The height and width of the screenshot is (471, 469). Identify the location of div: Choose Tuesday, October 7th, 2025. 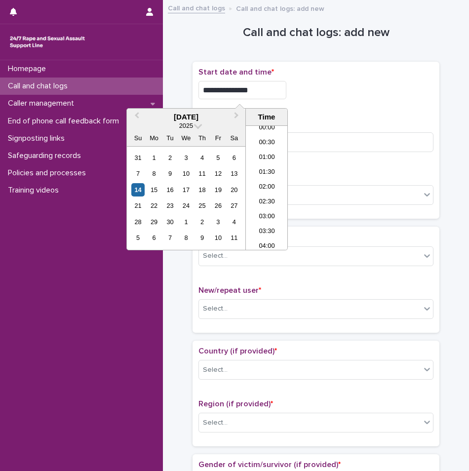
(170, 238).